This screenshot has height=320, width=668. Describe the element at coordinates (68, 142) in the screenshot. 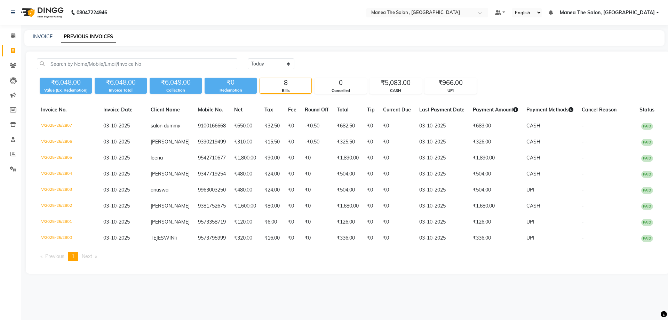

I see `td: V/2025-26/2806` at that location.